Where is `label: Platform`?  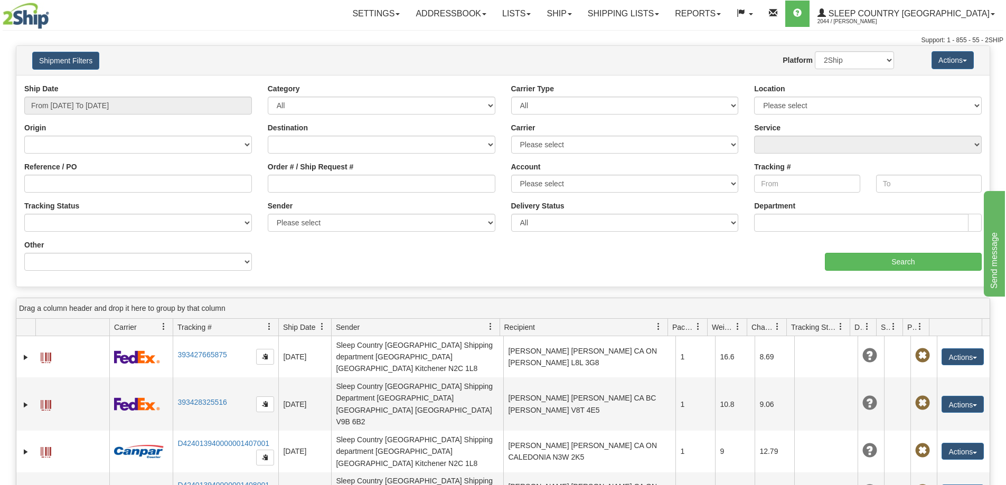
label: Platform is located at coordinates (798, 60).